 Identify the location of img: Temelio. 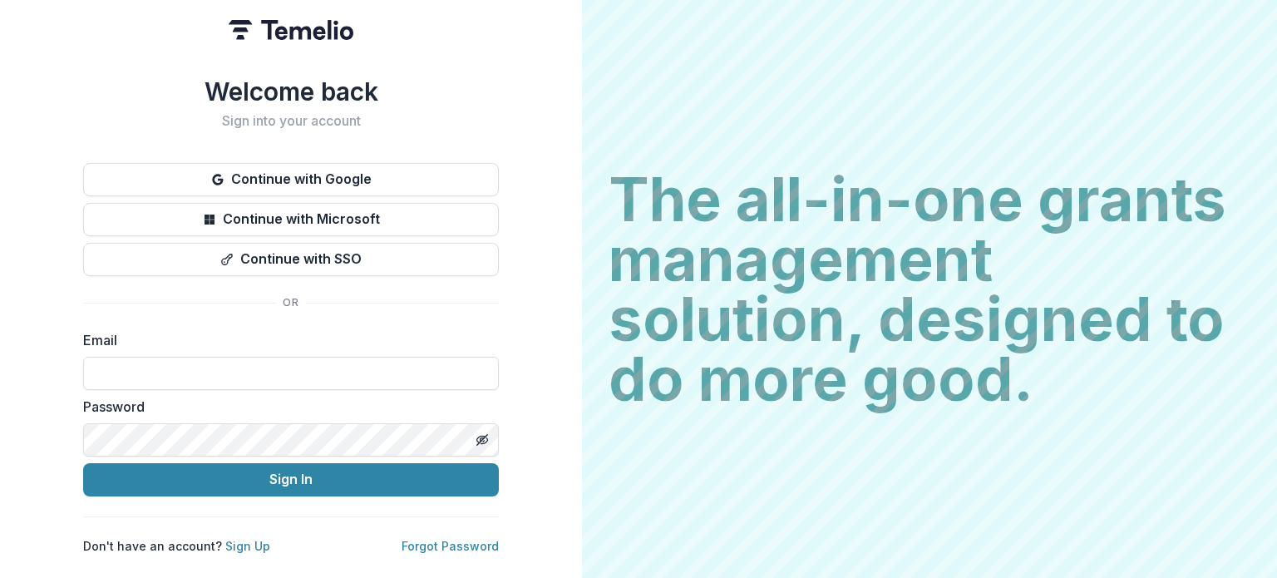
(291, 30).